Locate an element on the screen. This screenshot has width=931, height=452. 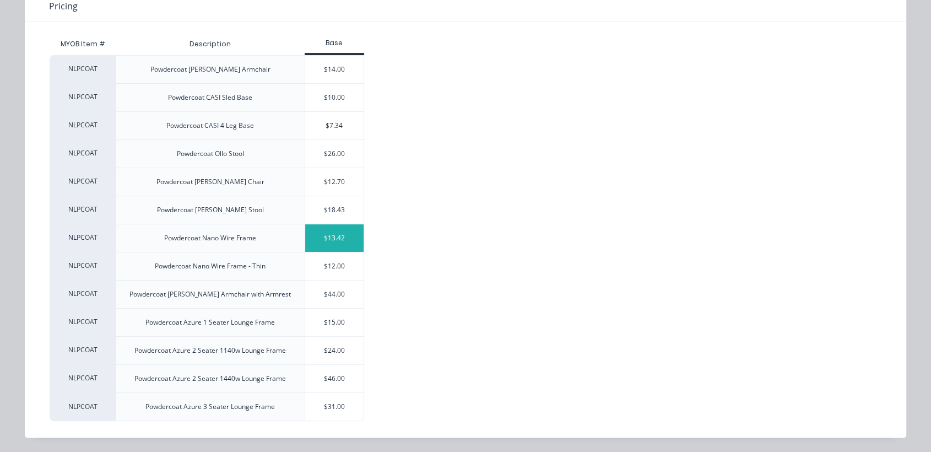
div: Powdercoat Nano Wire Frame - Thin is located at coordinates (210, 266).